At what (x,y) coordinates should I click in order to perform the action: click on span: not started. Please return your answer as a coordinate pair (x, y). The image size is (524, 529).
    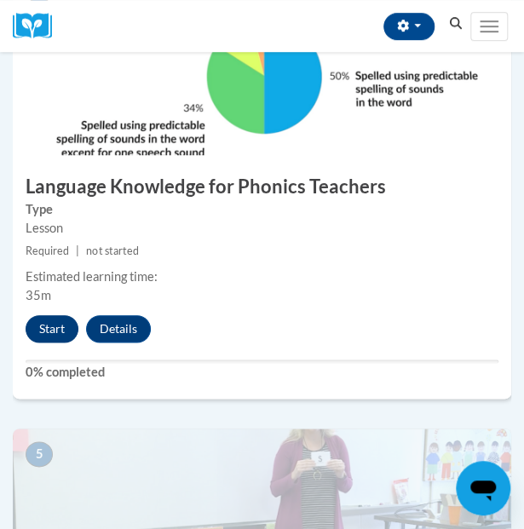
    Looking at the image, I should click on (112, 250).